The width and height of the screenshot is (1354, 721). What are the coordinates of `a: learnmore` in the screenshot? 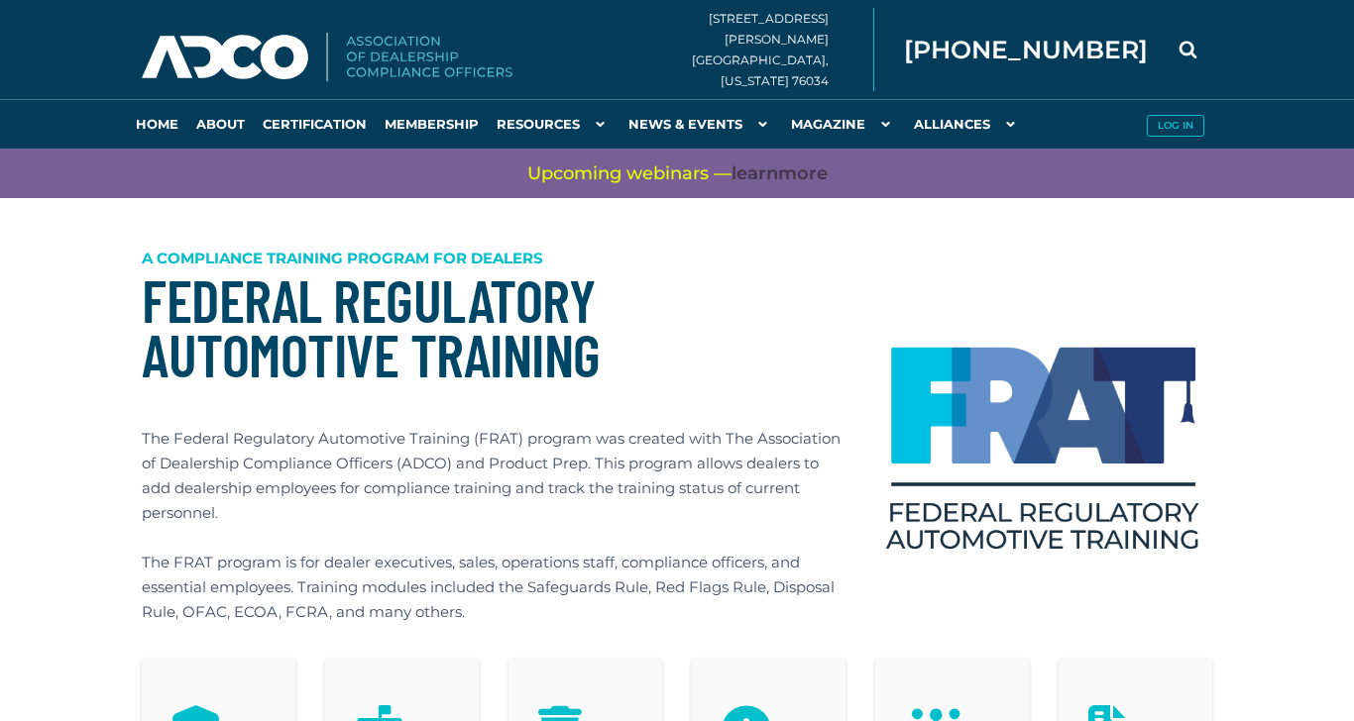 It's located at (779, 173).